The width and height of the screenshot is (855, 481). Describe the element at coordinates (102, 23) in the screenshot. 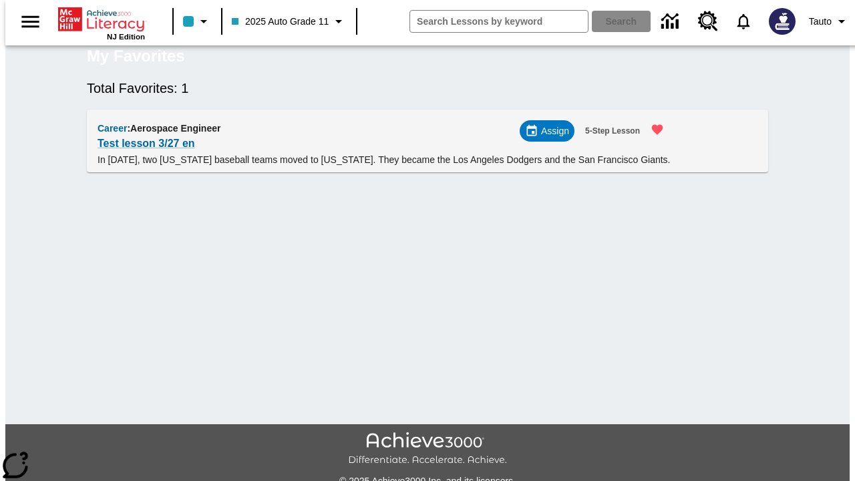

I see `div: Home` at that location.